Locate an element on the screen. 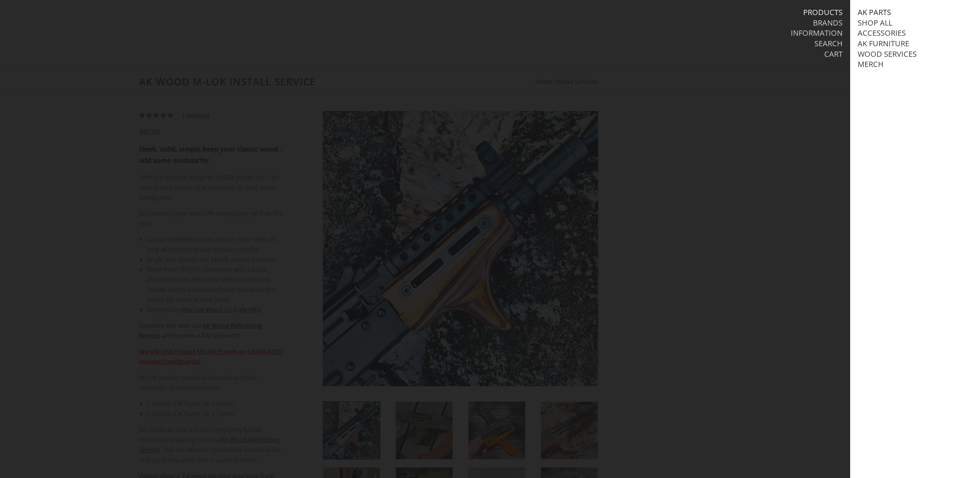  a: Information is located at coordinates (817, 33).